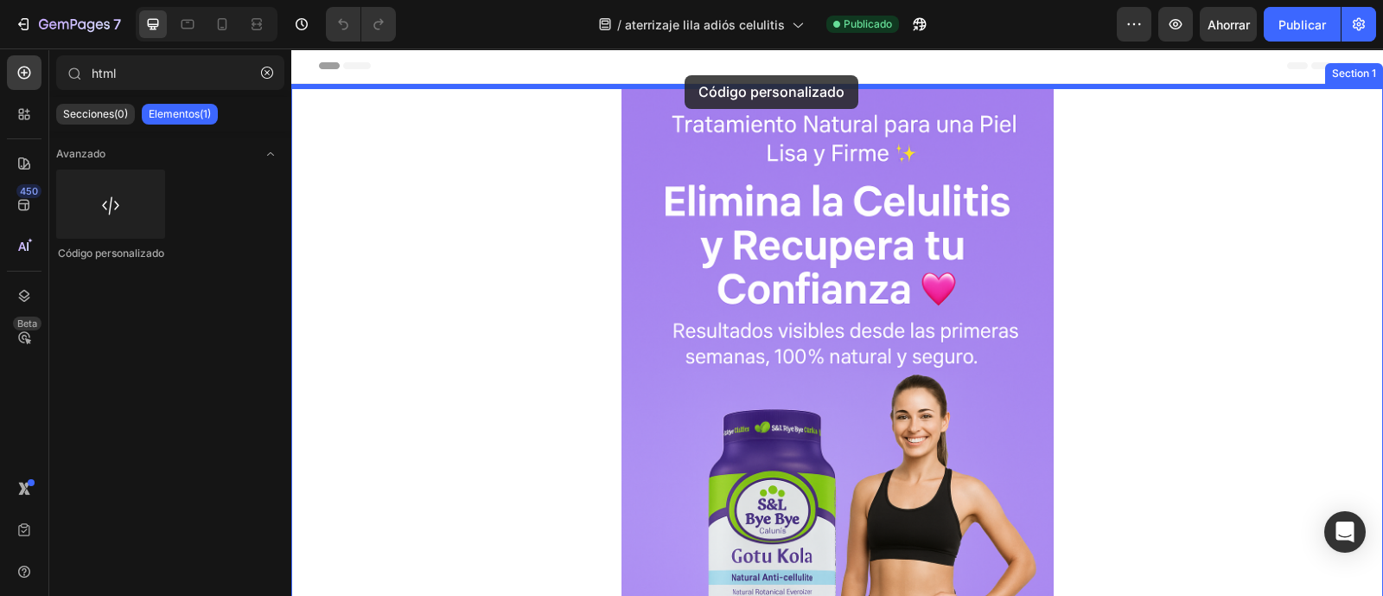 The height and width of the screenshot is (596, 1383). I want to click on font: Secciones(0), so click(95, 113).